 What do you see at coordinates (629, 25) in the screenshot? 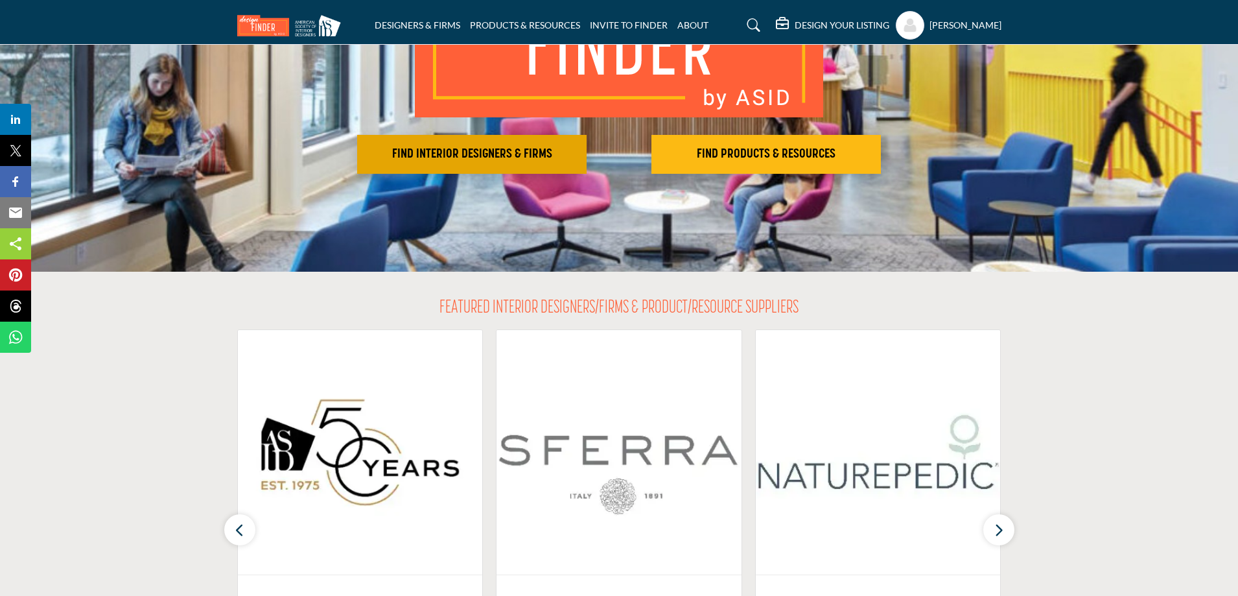
I see `a: INVITE TO FINDER` at bounding box center [629, 25].